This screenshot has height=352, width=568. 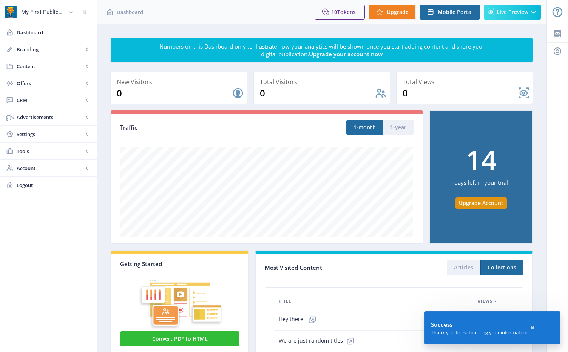 What do you see at coordinates (50, 168) in the screenshot?
I see `span: Account` at bounding box center [50, 168].